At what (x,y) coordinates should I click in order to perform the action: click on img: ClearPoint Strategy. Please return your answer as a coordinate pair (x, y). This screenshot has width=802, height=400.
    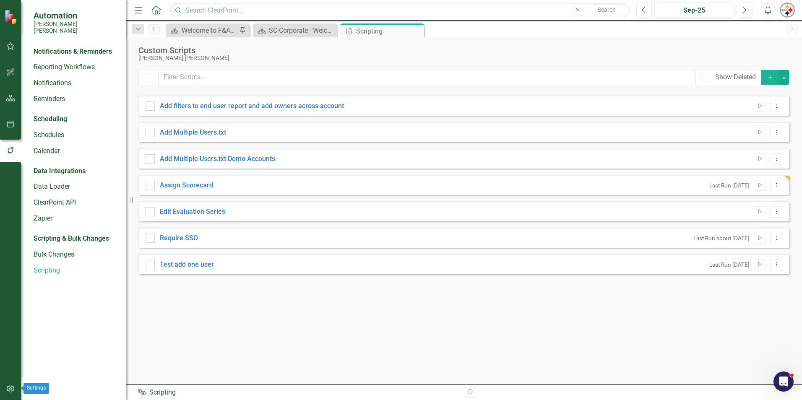
    Looking at the image, I should click on (11, 16).